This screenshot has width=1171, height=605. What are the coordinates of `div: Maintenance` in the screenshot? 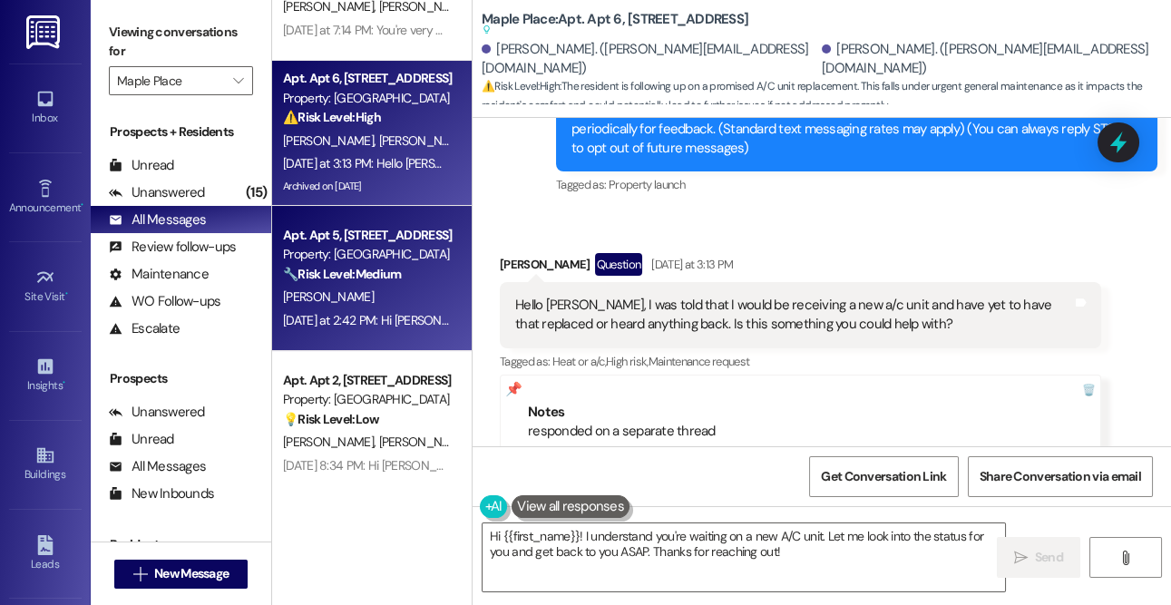 It's located at (159, 274).